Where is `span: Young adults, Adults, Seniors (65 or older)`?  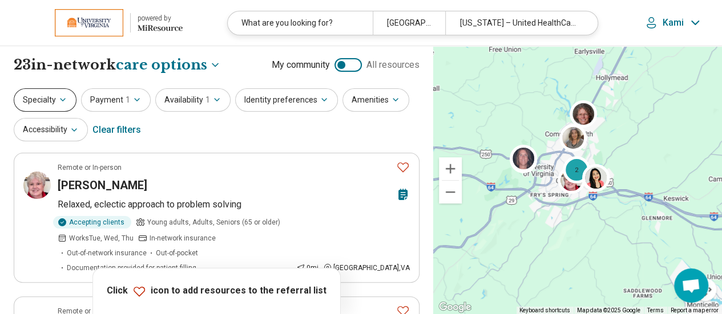 span: Young adults, Adults, Seniors (65 or older) is located at coordinates (213, 223).